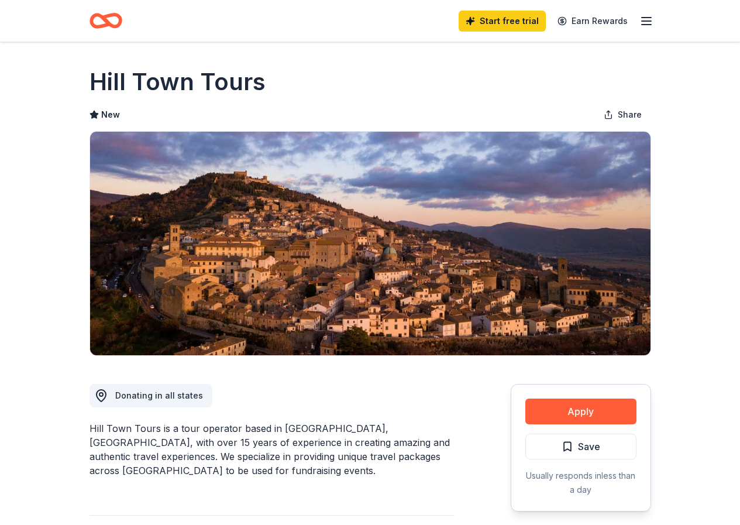 The image size is (740, 525). Describe the element at coordinates (593, 21) in the screenshot. I see `a: Earn Rewards` at that location.